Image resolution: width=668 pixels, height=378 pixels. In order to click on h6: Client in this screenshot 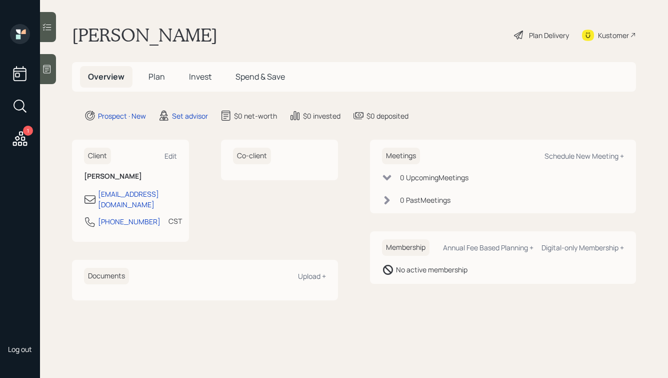, I will do `click(98, 156)`.